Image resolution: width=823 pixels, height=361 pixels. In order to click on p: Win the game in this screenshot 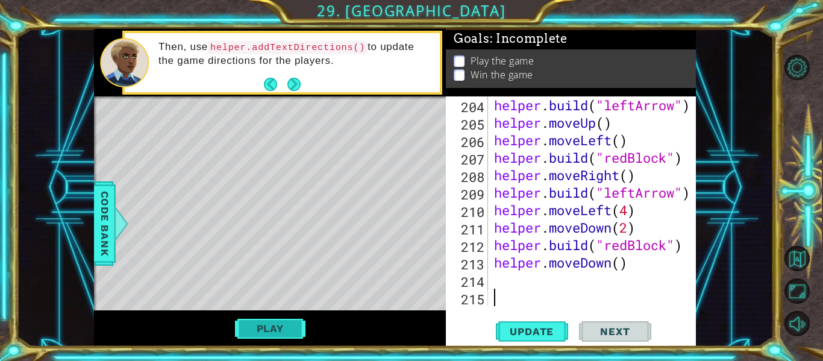, I will do `click(502, 75)`.